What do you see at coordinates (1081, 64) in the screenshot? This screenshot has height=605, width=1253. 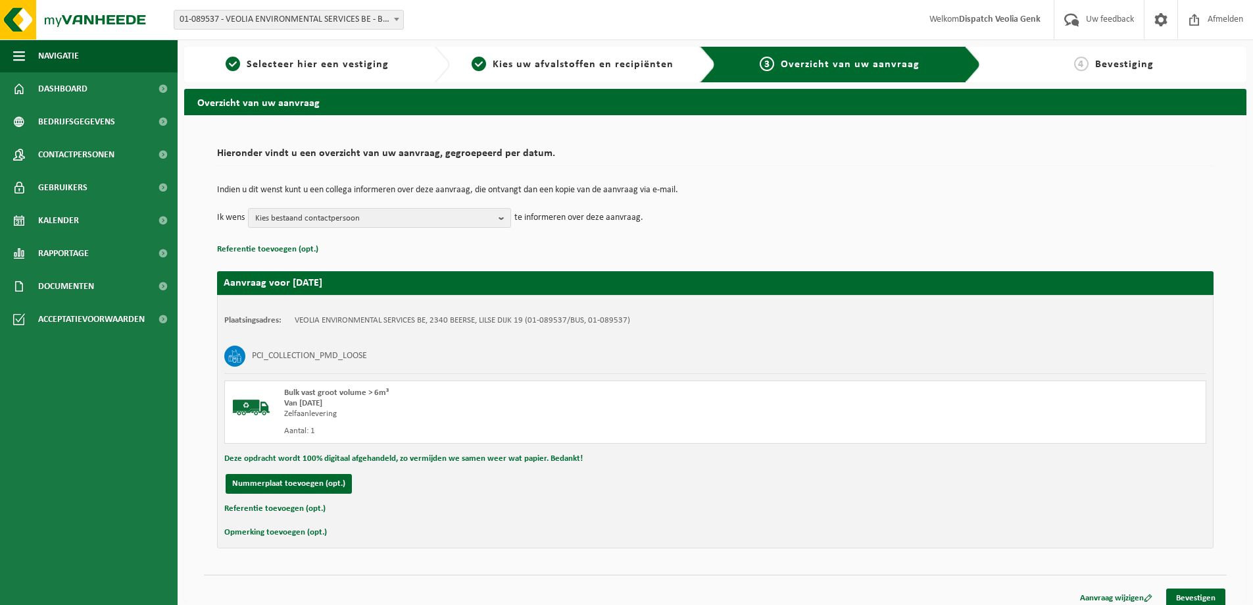 I see `span: 4` at bounding box center [1081, 64].